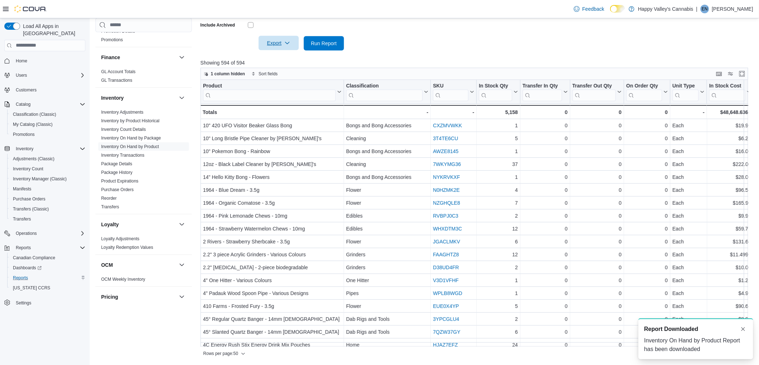  What do you see at coordinates (120, 181) in the screenshot?
I see `a: Product Expirations` at bounding box center [120, 181].